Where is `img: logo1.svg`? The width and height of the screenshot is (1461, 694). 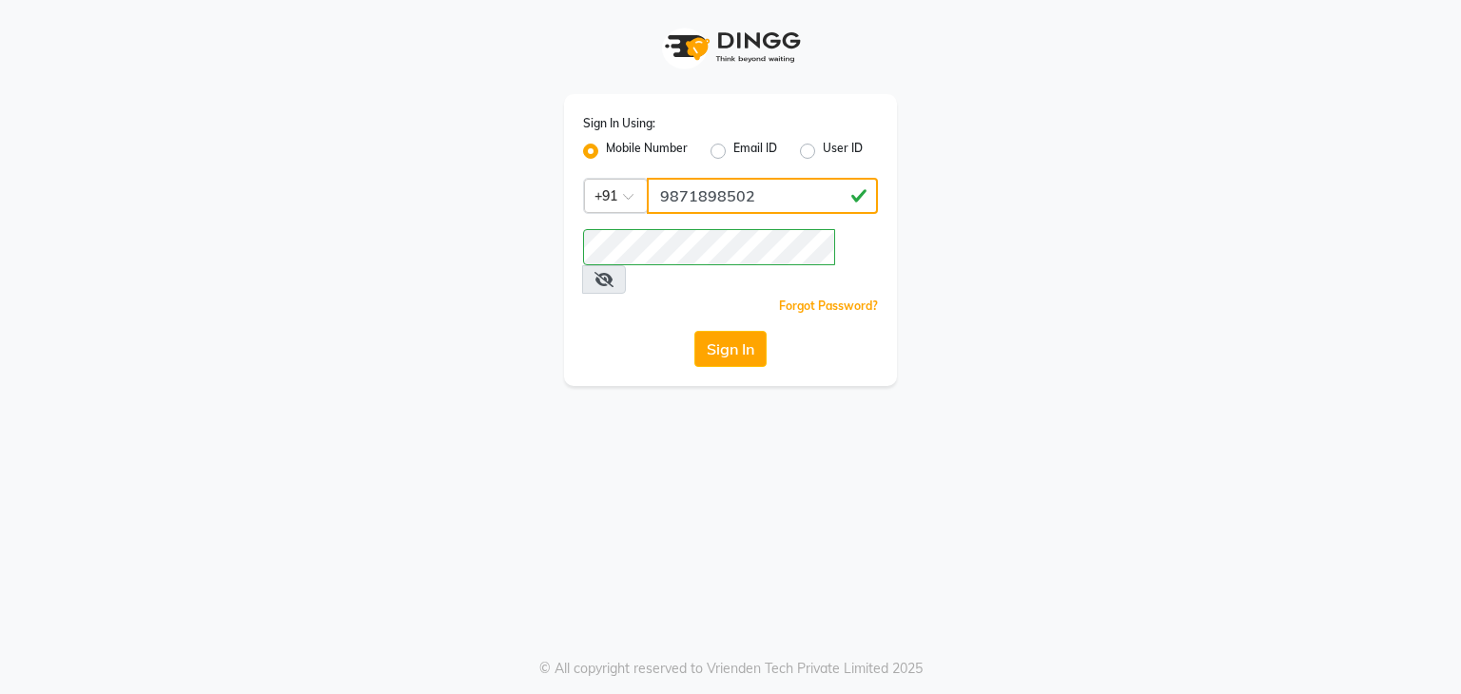
img: logo1.svg is located at coordinates (731, 47).